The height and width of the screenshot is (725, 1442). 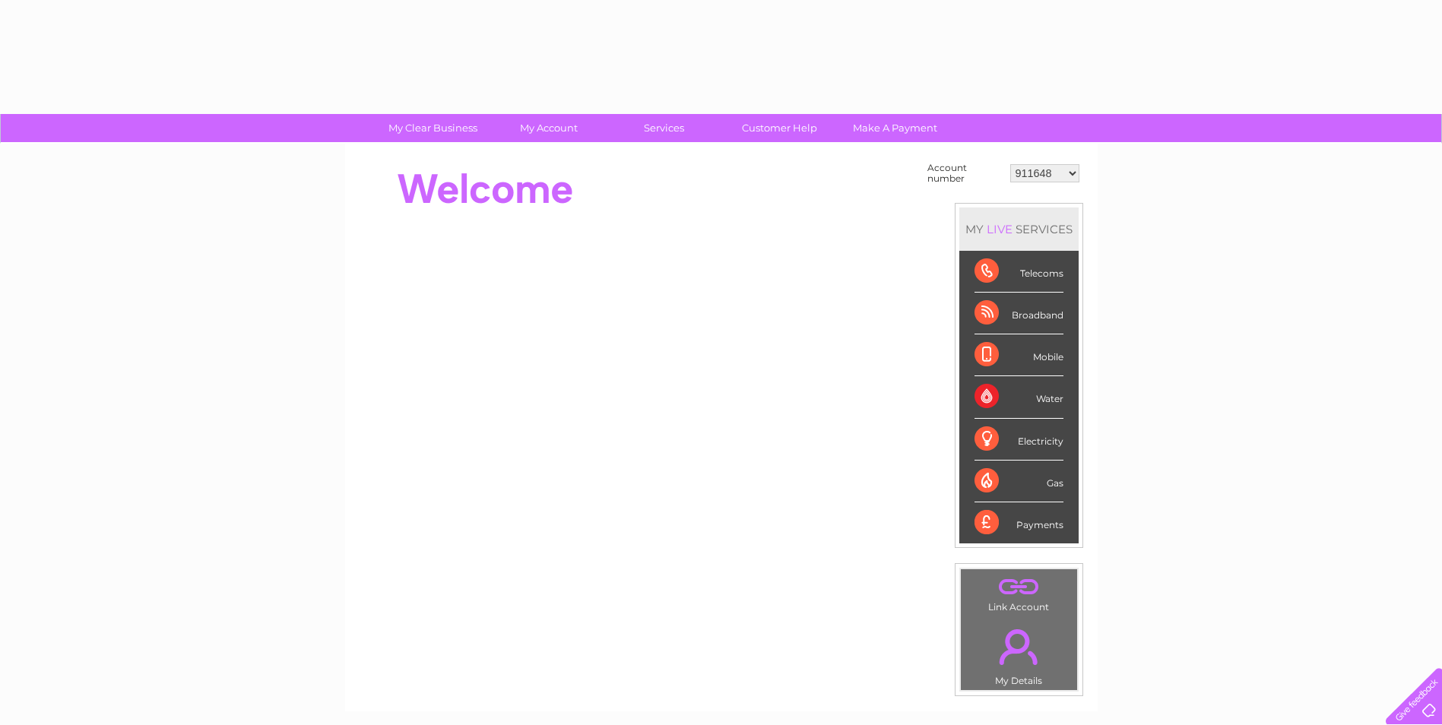 What do you see at coordinates (548, 128) in the screenshot?
I see `a: My Account` at bounding box center [548, 128].